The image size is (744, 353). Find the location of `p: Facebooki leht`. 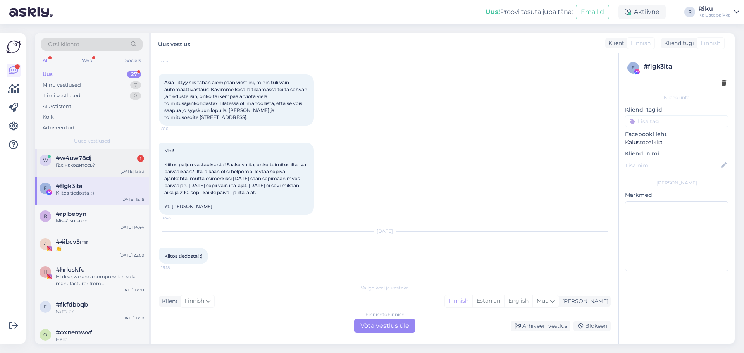

p: Facebooki leht is located at coordinates (677, 134).